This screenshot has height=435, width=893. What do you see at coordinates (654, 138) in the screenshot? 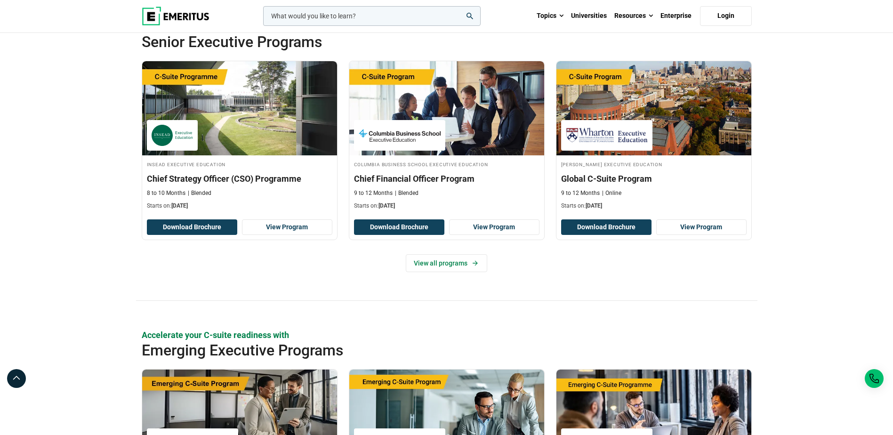
I see `a: Leadership Course by Wharton Executive Education - December 17, 2025 Wharton Executive Education ...` at bounding box center [654, 138].